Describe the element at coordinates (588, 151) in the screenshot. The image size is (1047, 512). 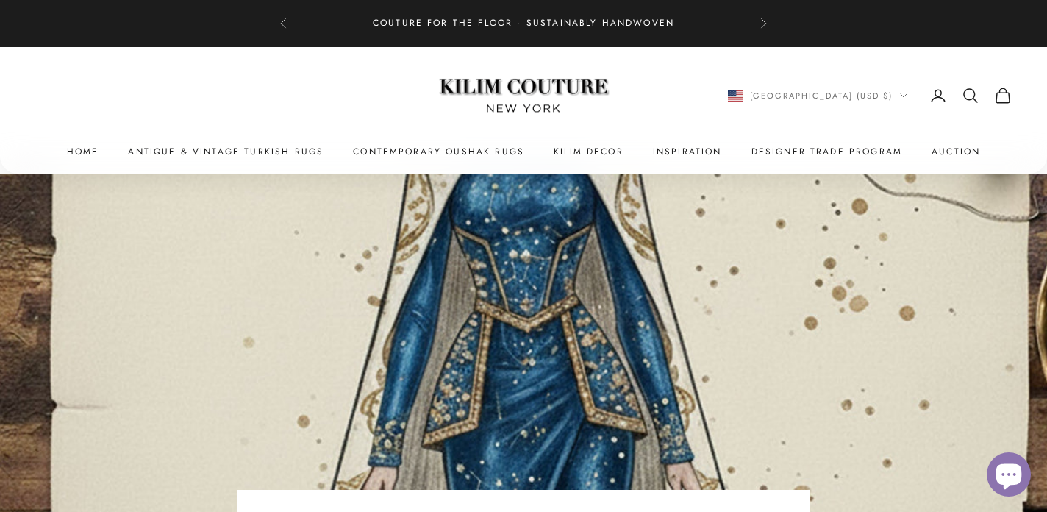
I see `summary: Kilim Decor` at that location.